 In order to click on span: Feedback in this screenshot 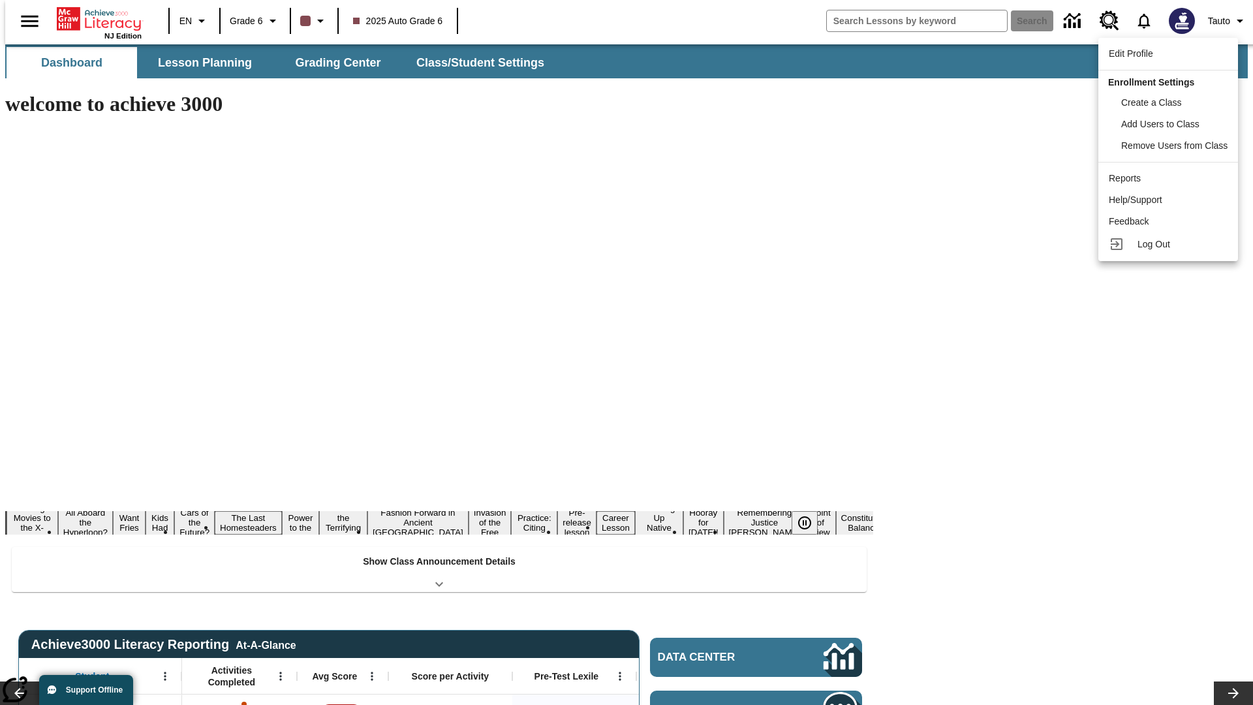, I will do `click(1128, 221)`.